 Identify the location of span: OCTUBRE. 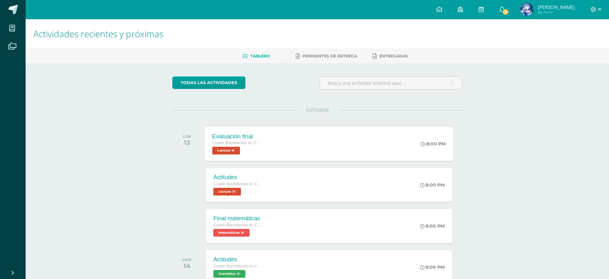
(318, 110).